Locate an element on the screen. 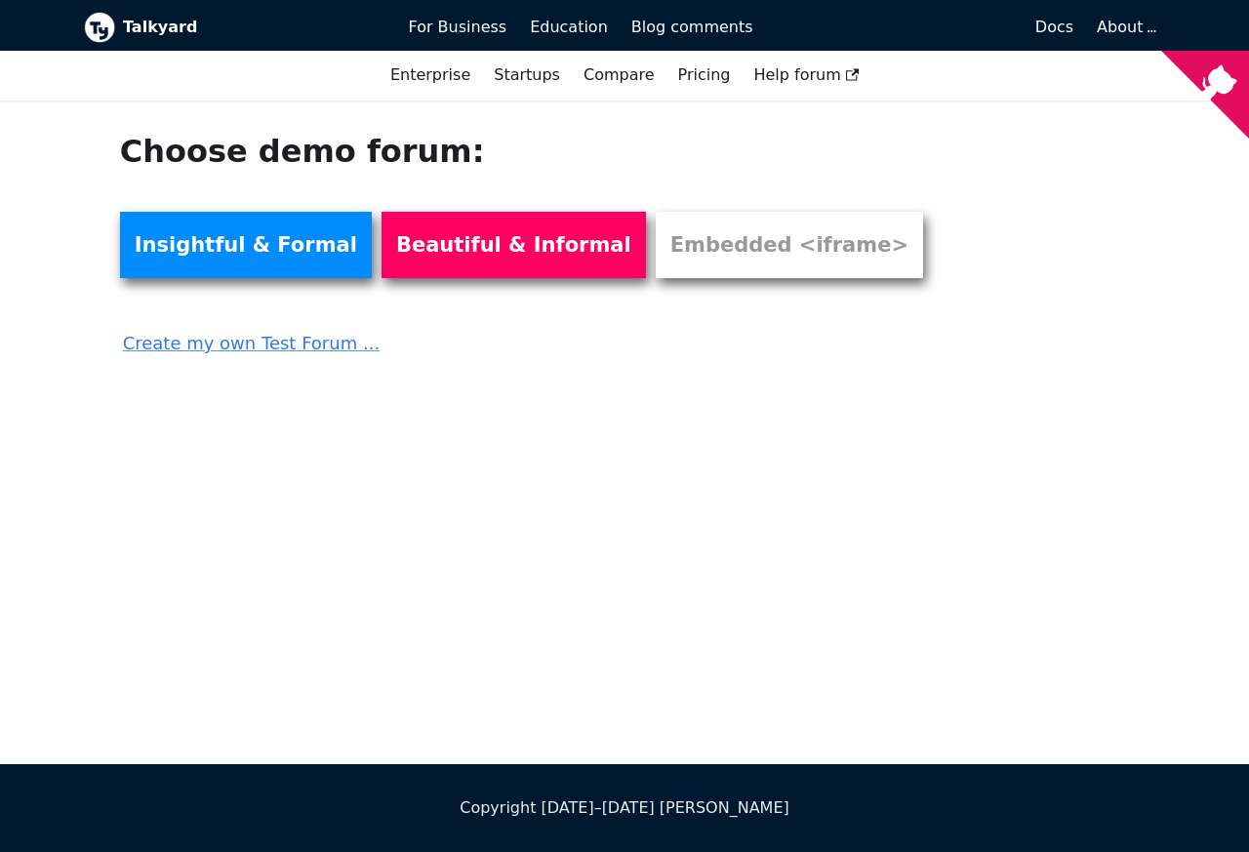 The width and height of the screenshot is (1249, 852). img: Talkyard logo is located at coordinates (100, 27).